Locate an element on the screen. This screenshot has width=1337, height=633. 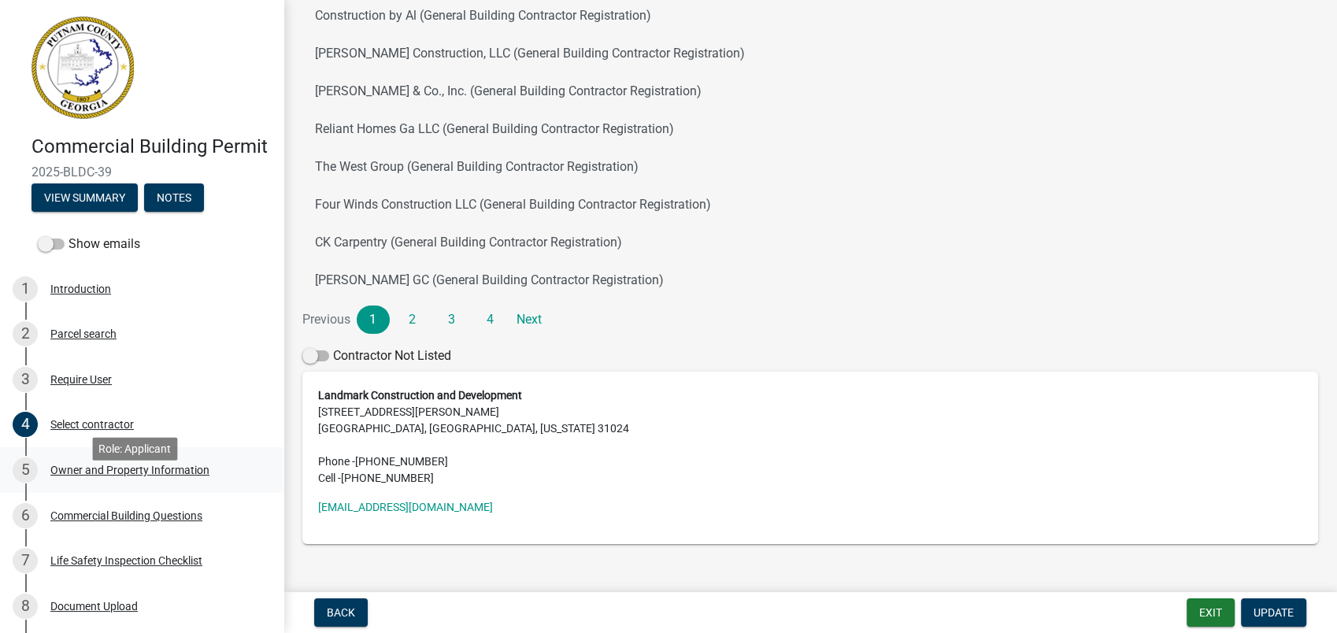
abbr: Phone - is located at coordinates (336, 462).